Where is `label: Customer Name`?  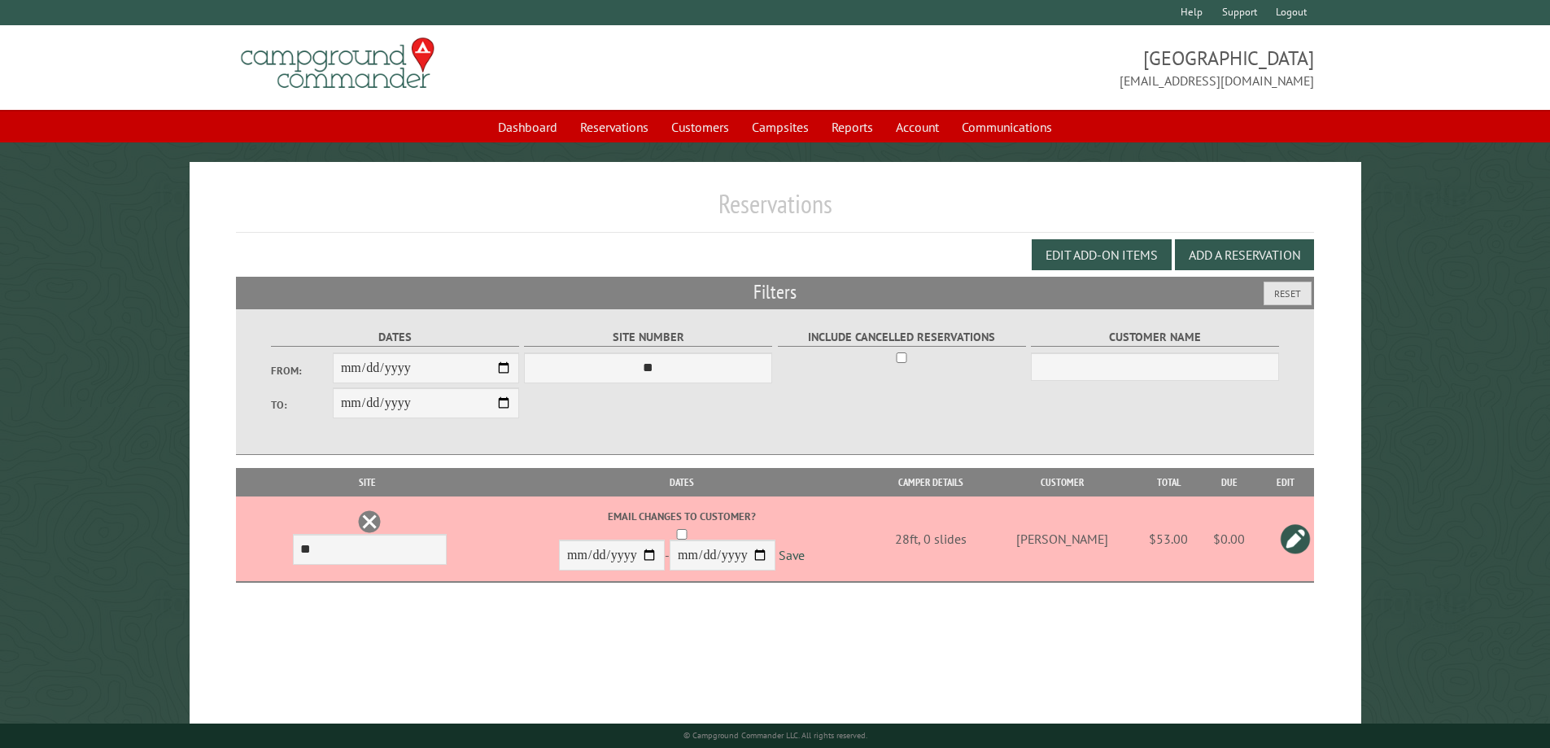
label: Customer Name is located at coordinates (1154, 337).